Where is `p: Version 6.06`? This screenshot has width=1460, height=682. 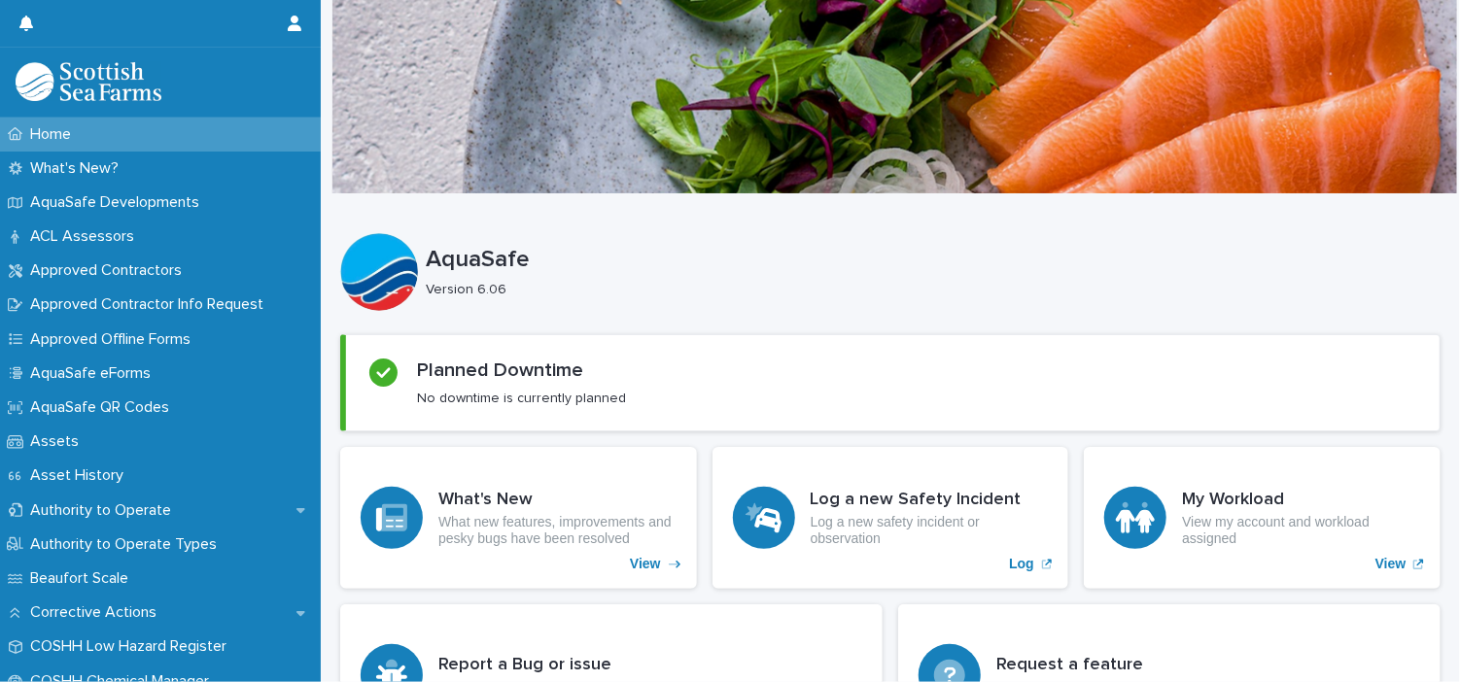
p: Version 6.06 is located at coordinates (925, 290).